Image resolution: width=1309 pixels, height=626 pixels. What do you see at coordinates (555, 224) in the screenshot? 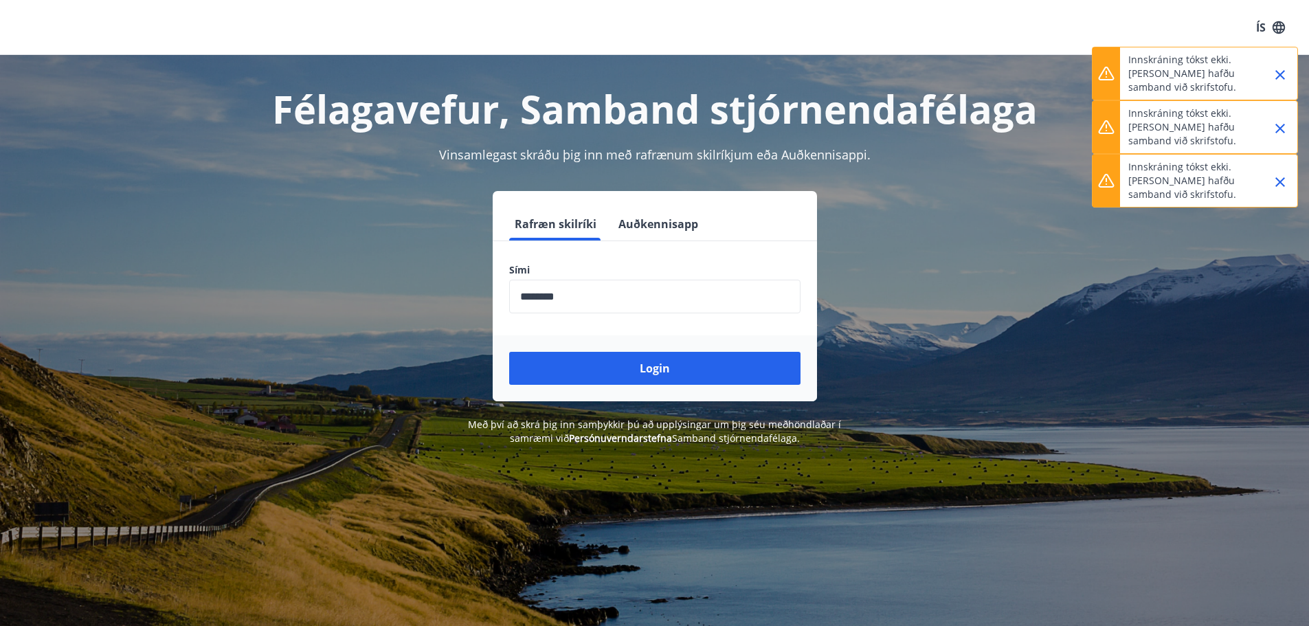
I see `button: Rafræn skilríki` at bounding box center [555, 224].